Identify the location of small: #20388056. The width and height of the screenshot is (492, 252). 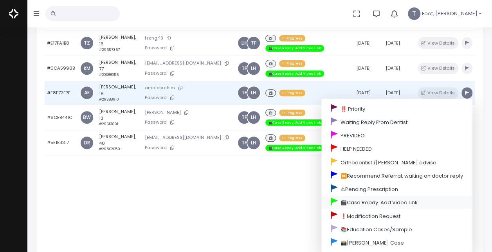
(109, 75).